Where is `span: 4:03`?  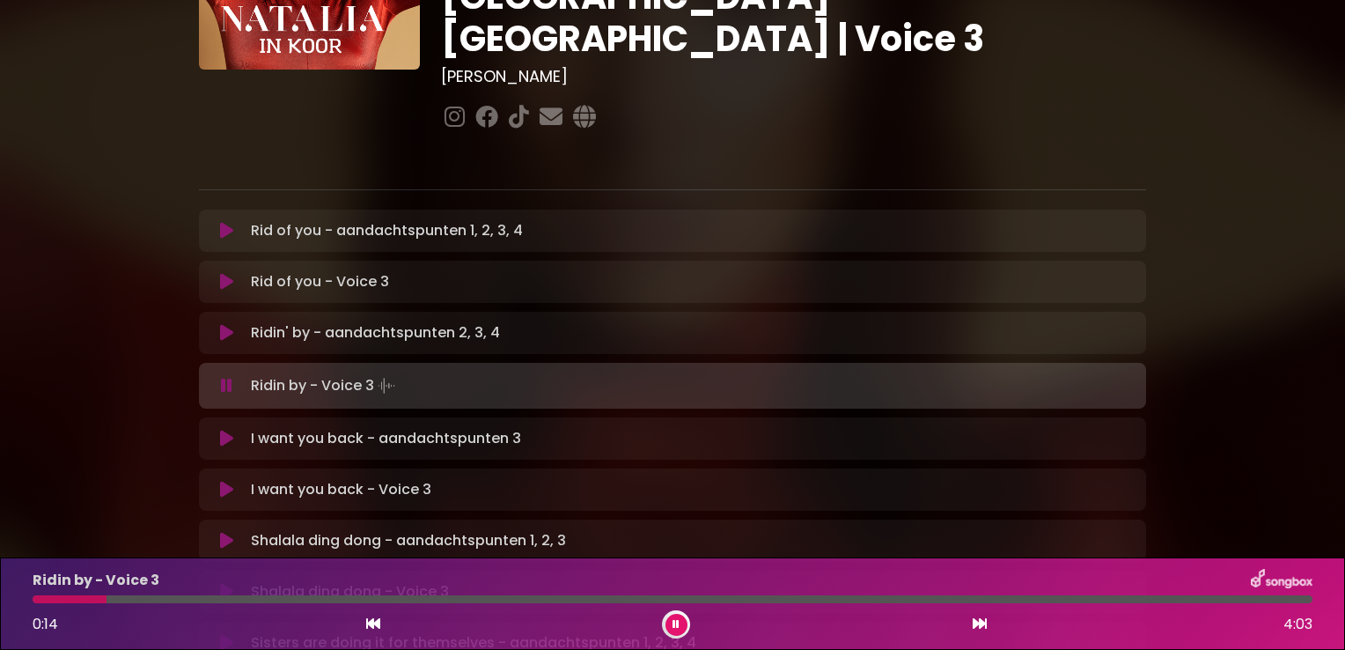 span: 4:03 is located at coordinates (1298, 624).